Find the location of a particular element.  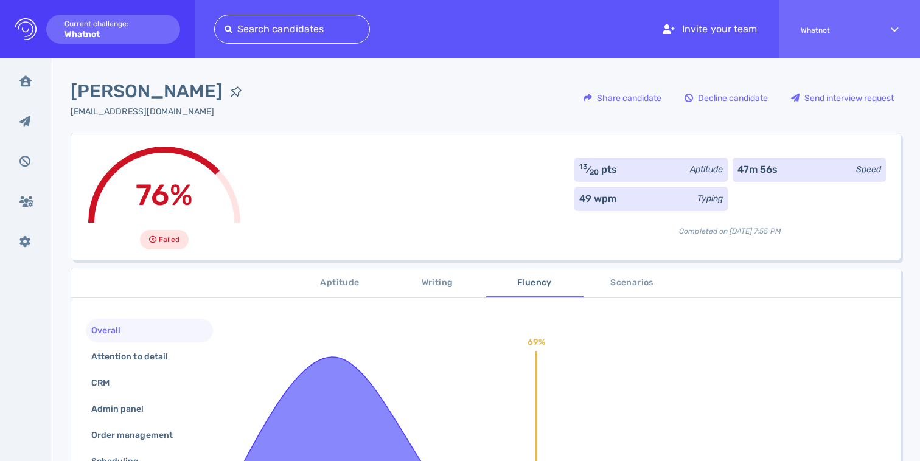

div: 49 wpm is located at coordinates (598, 199).